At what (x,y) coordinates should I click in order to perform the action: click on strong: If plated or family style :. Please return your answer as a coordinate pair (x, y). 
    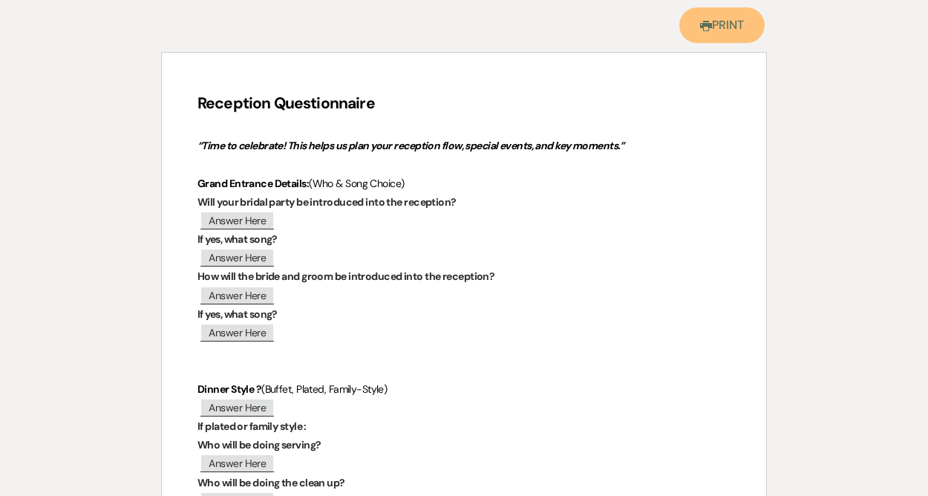
    Looking at the image, I should click on (252, 426).